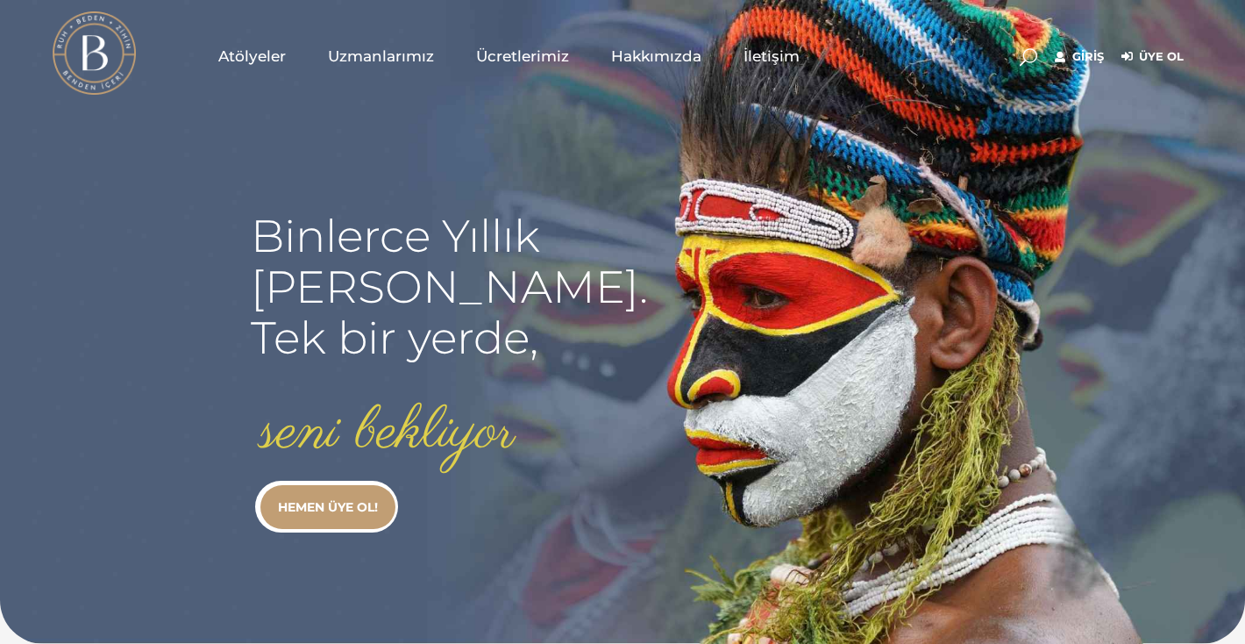 The image size is (1245, 644). What do you see at coordinates (772, 56) in the screenshot?
I see `a: İletişim` at bounding box center [772, 56].